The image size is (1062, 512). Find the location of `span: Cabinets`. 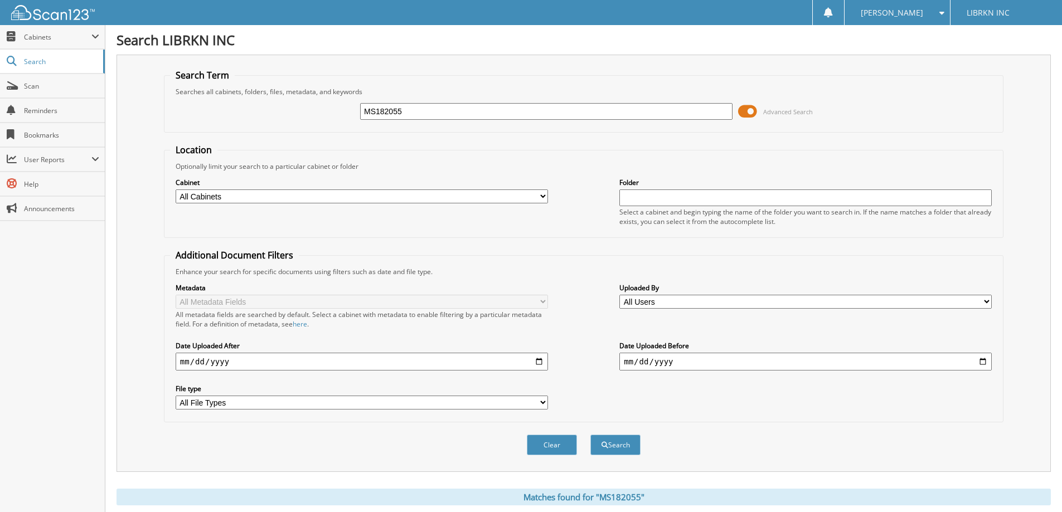

span: Cabinets is located at coordinates (57, 37).